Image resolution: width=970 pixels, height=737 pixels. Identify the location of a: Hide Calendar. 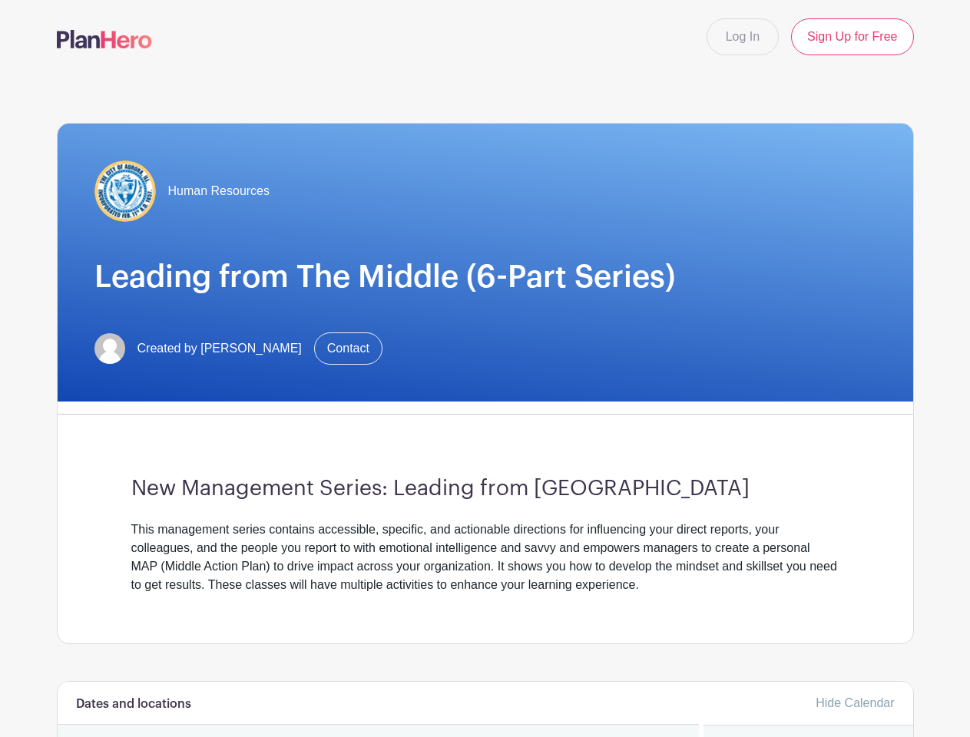
(855, 703).